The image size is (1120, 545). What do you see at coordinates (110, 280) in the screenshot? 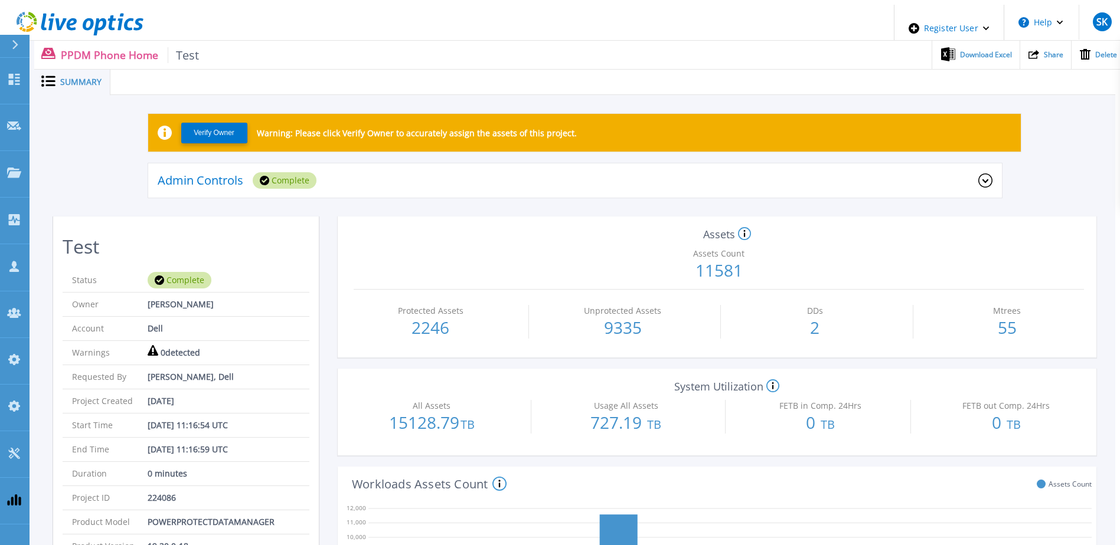
I see `p: Status` at bounding box center [110, 280].